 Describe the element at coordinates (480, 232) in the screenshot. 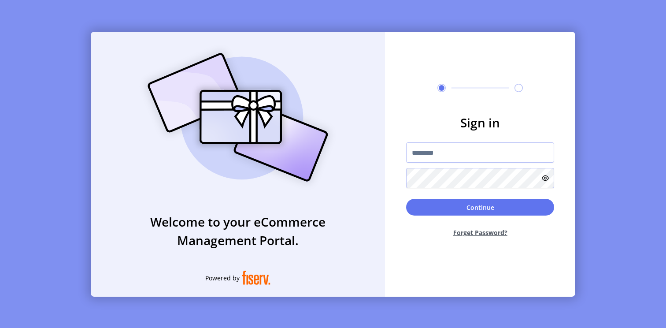

I see `button: Forget Password?` at that location.